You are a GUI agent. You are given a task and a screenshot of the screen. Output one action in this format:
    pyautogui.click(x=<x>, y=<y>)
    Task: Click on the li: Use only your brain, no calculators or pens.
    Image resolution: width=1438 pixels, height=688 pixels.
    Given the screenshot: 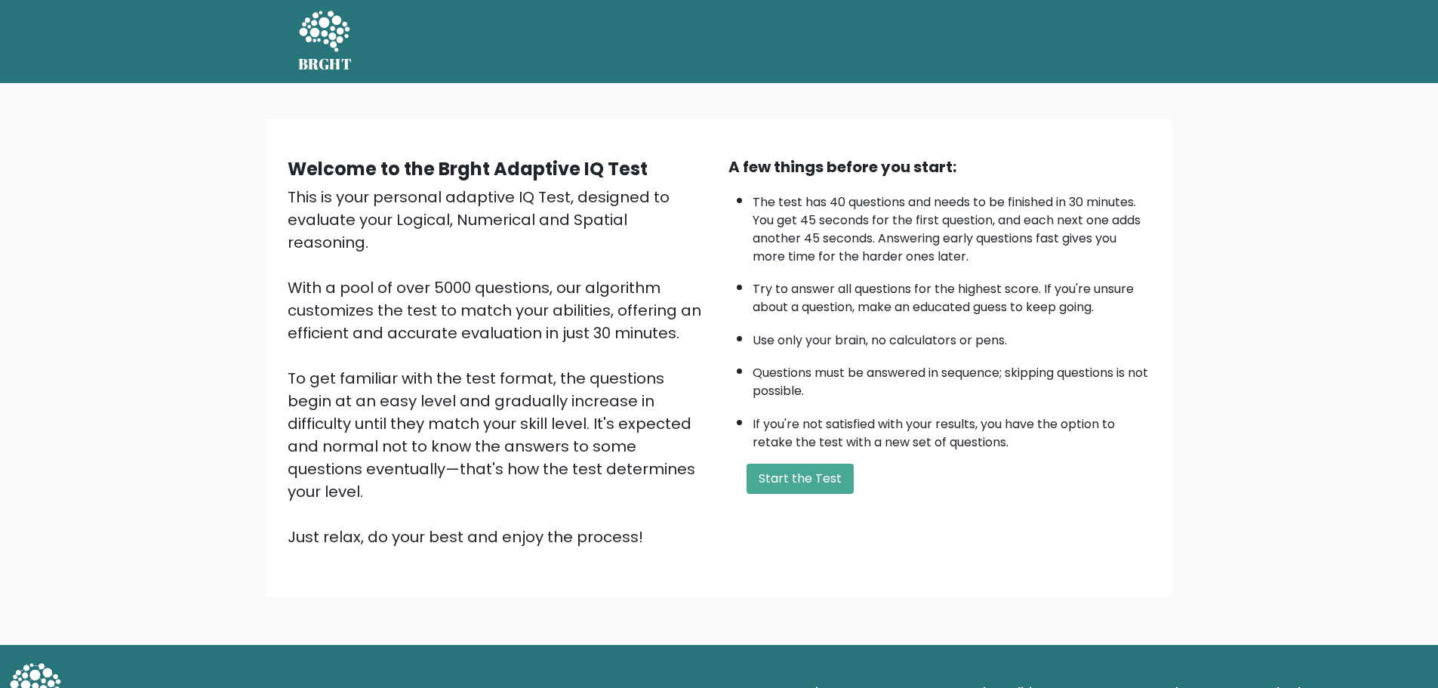 What is the action you would take?
    pyautogui.click(x=952, y=337)
    